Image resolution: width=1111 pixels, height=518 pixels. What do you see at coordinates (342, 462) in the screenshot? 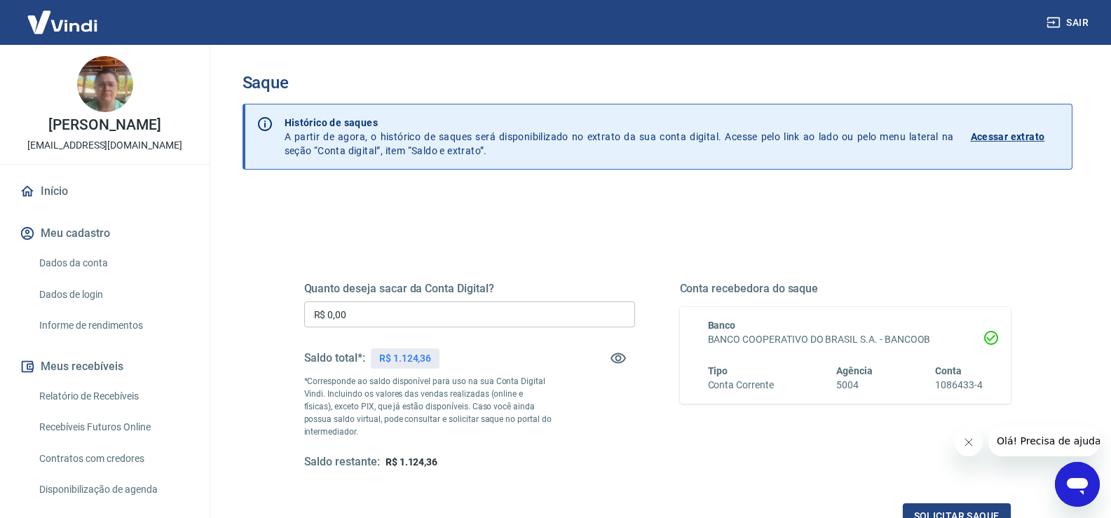
I see `h5: Saldo restante:` at bounding box center [342, 462].